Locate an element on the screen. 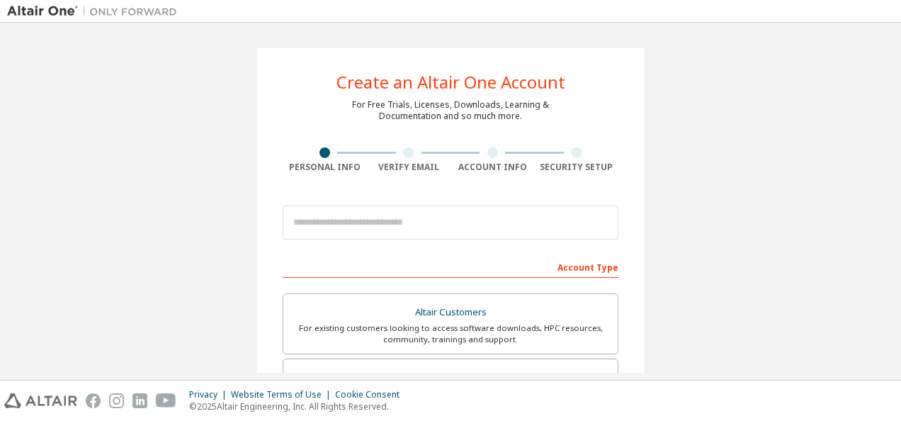 Image resolution: width=901 pixels, height=421 pixels. div: Students is located at coordinates (451, 378).